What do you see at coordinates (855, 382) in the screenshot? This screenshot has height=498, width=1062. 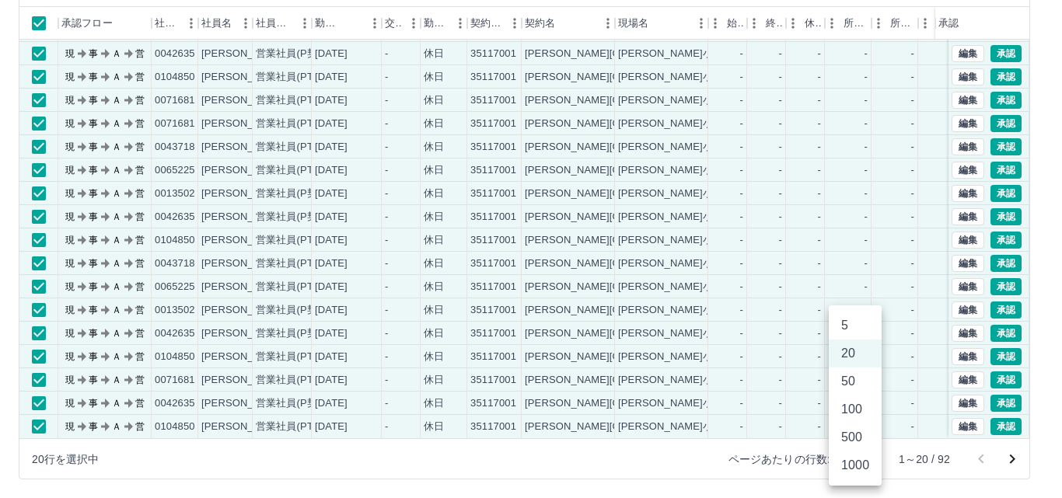 I see `li: 50` at bounding box center [855, 382].